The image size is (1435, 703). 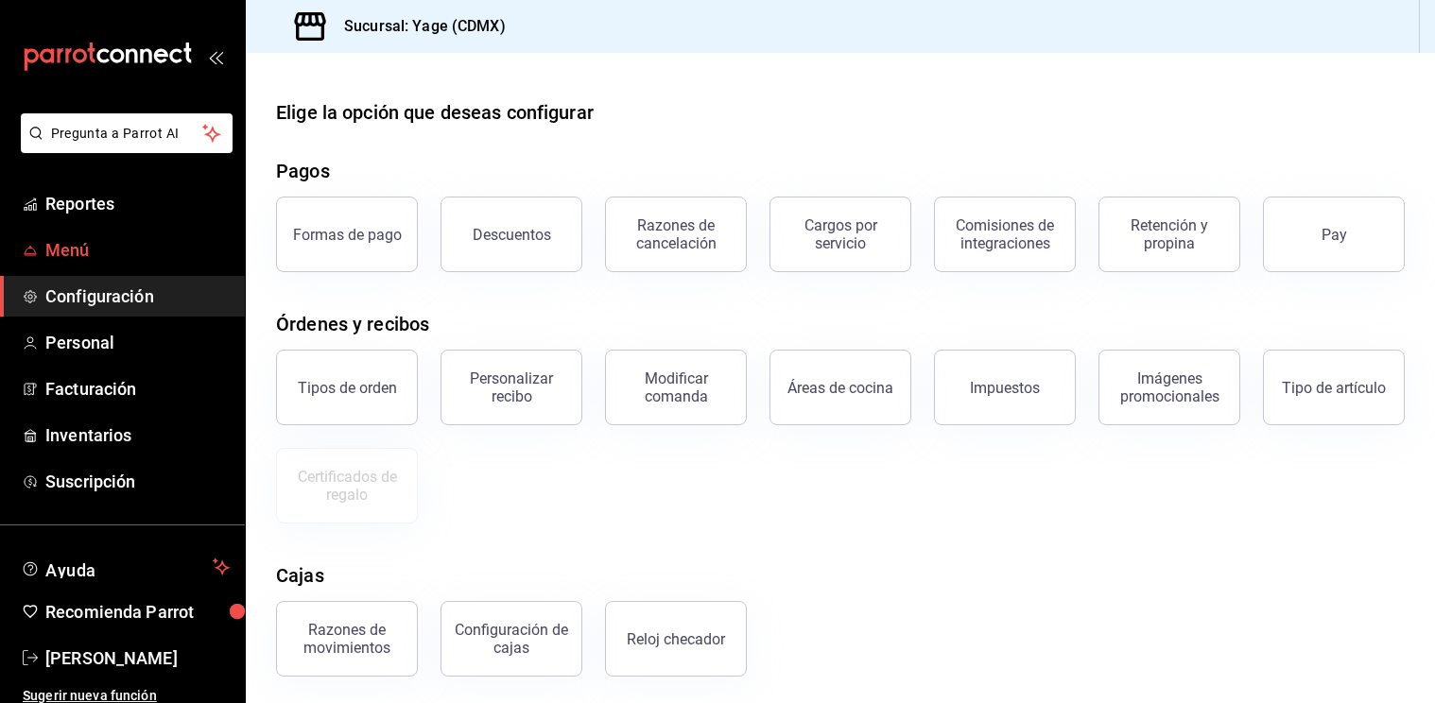 I want to click on button: Personalizar recibo, so click(x=512, y=388).